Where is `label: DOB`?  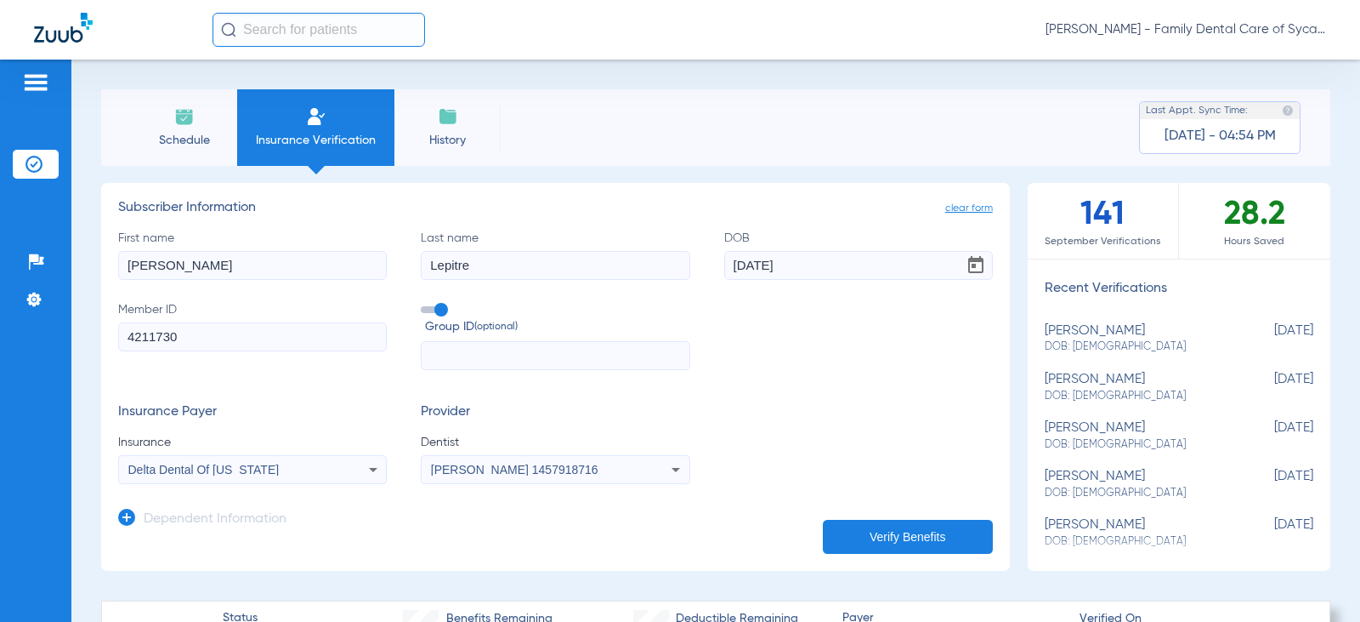 label: DOB is located at coordinates (859, 254).